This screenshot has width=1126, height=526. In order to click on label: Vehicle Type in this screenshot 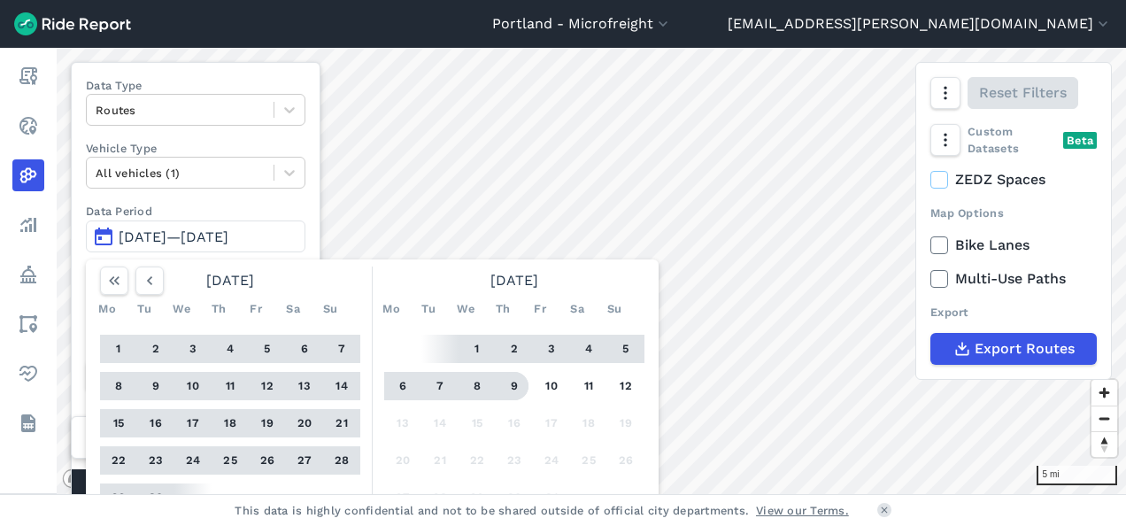, I will do `click(196, 148)`.